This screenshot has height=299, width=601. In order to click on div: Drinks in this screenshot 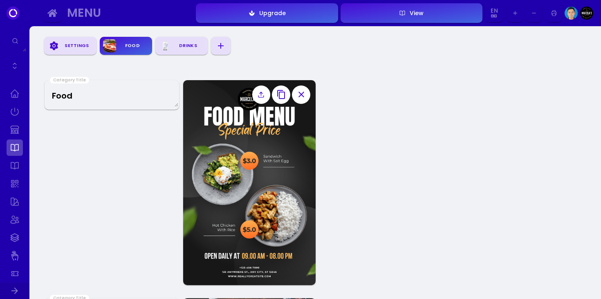, I will do `click(188, 46)`.